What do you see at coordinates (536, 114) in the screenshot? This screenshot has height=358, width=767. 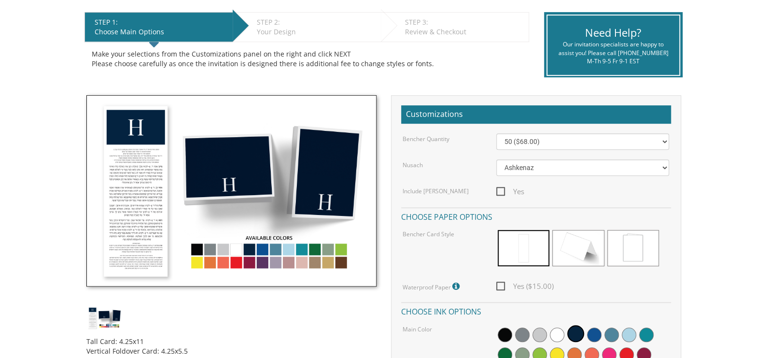 I see `h2: Customizations` at bounding box center [536, 114].